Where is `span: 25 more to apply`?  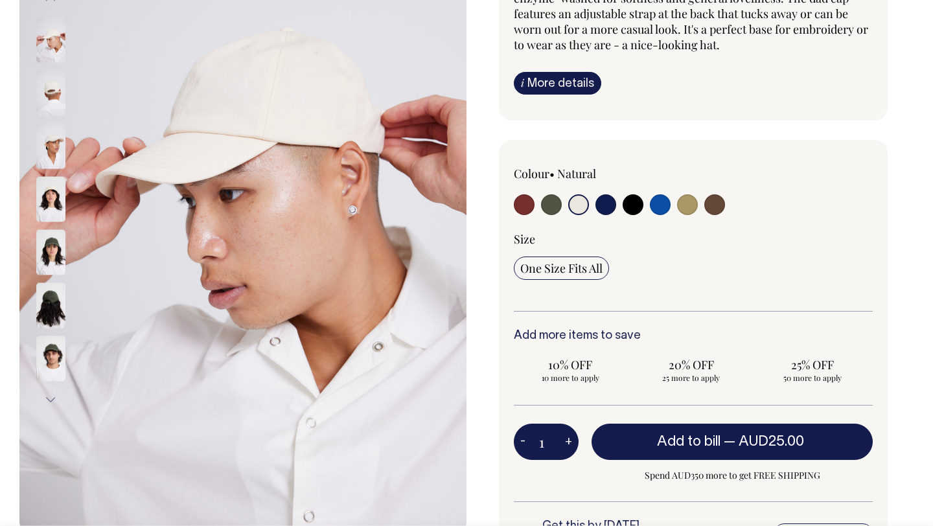
span: 25 more to apply is located at coordinates (691, 378).